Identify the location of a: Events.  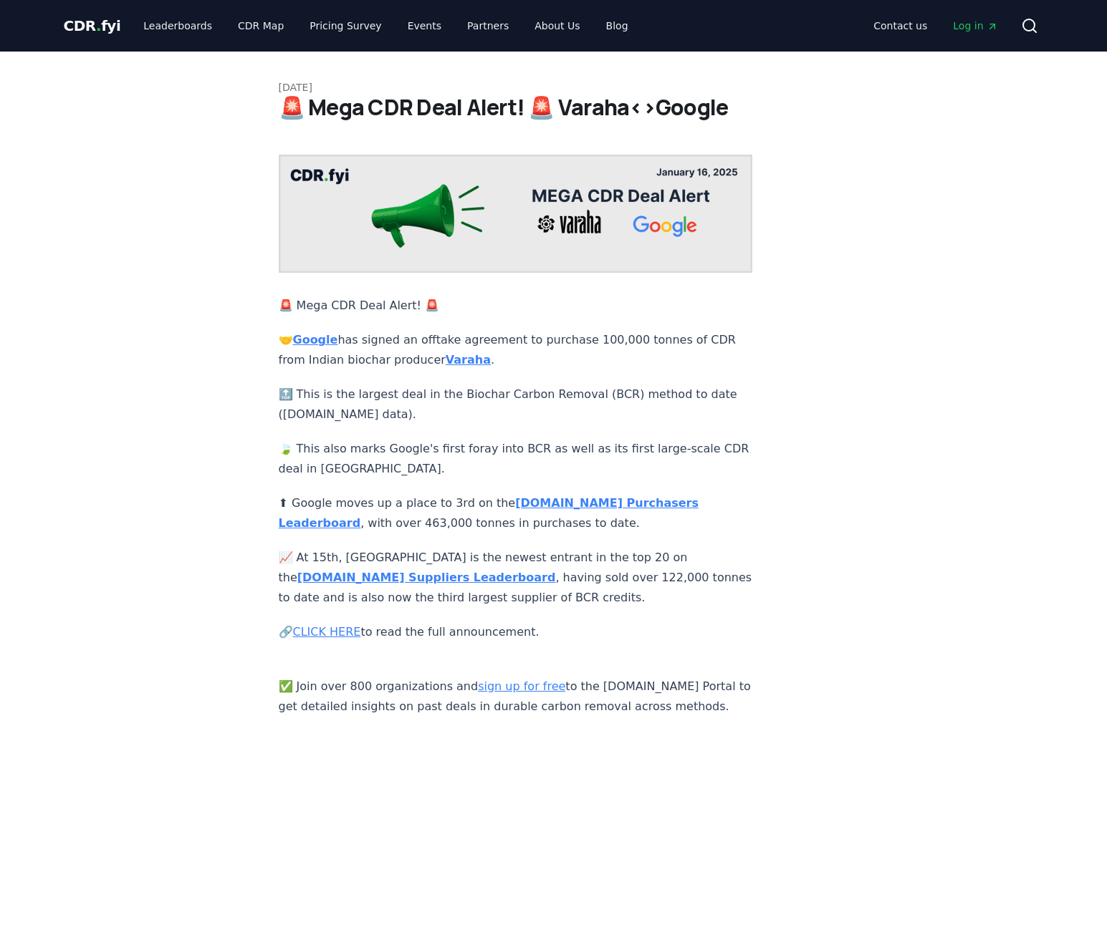
(424, 26).